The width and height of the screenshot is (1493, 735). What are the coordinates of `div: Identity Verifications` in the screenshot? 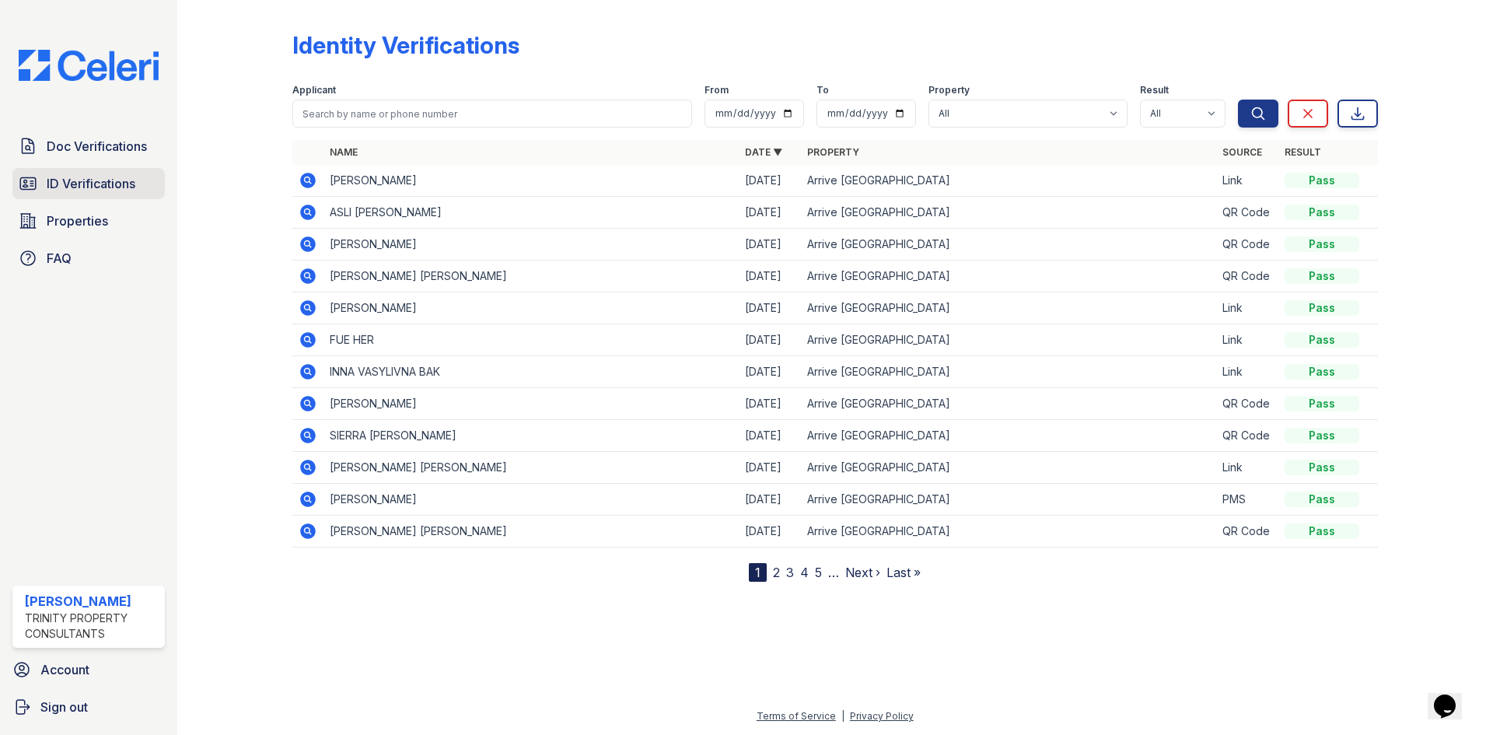 It's located at (406, 45).